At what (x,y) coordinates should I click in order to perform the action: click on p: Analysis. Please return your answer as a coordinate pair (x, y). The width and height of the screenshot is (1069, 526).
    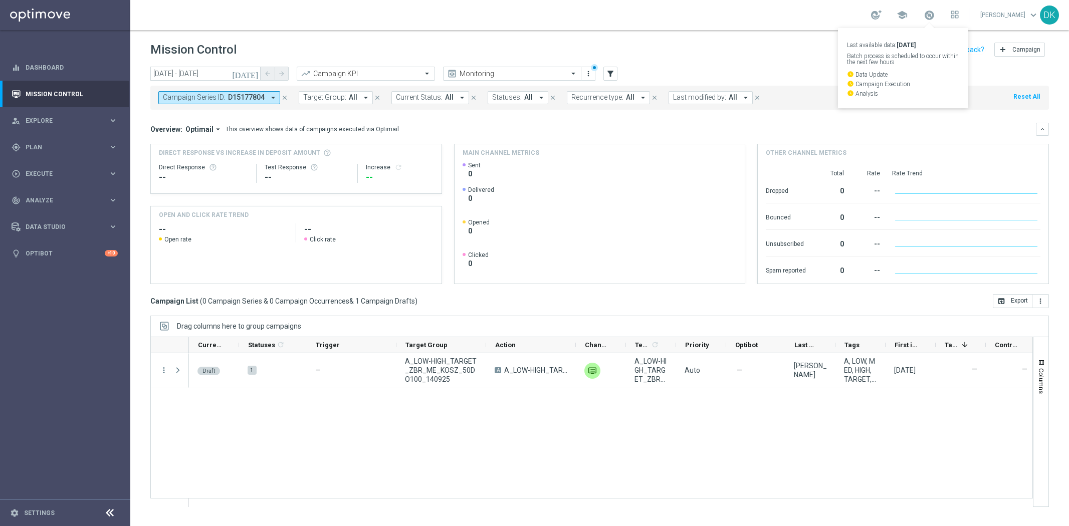
    Looking at the image, I should click on (902, 93).